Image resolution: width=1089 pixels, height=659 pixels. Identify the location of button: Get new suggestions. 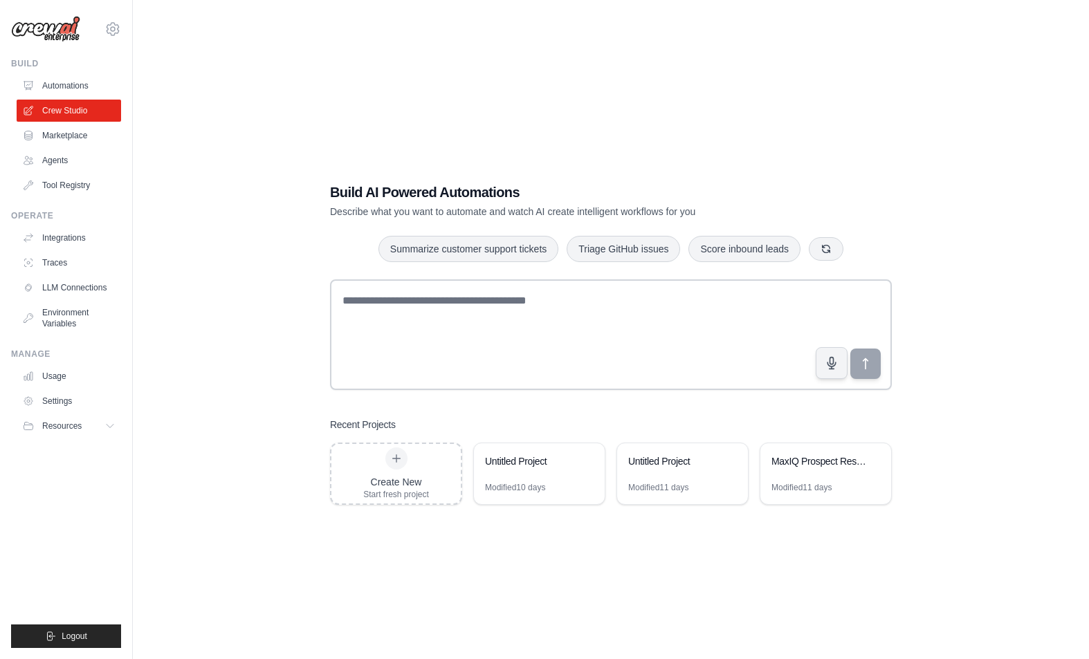
(826, 249).